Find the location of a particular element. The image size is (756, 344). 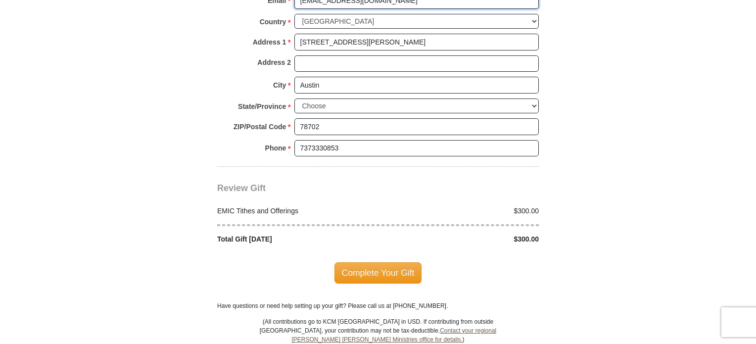

strong: ZIP/Postal Code is located at coordinates (260, 127).